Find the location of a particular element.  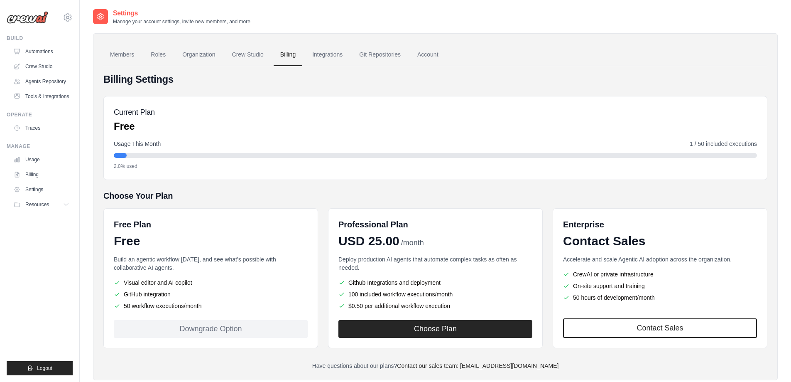

h6: Enterprise is located at coordinates (660, 224).